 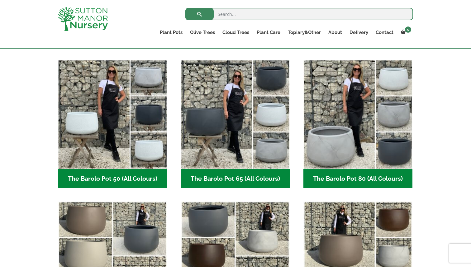 What do you see at coordinates (408, 30) in the screenshot?
I see `span: 0` at bounding box center [408, 30].